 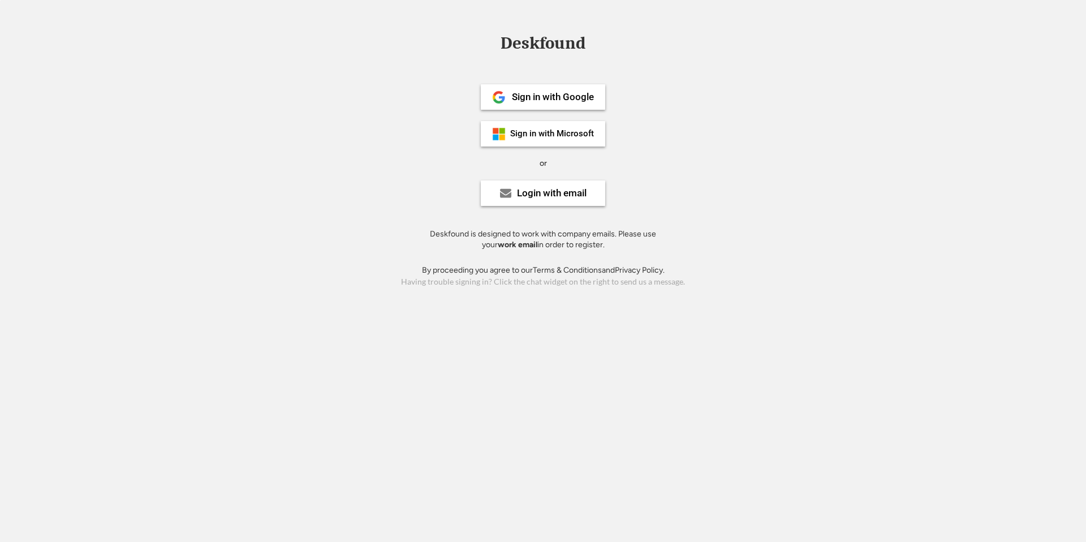 I want to click on div: By proceeding you agree to our and, so click(x=543, y=270).